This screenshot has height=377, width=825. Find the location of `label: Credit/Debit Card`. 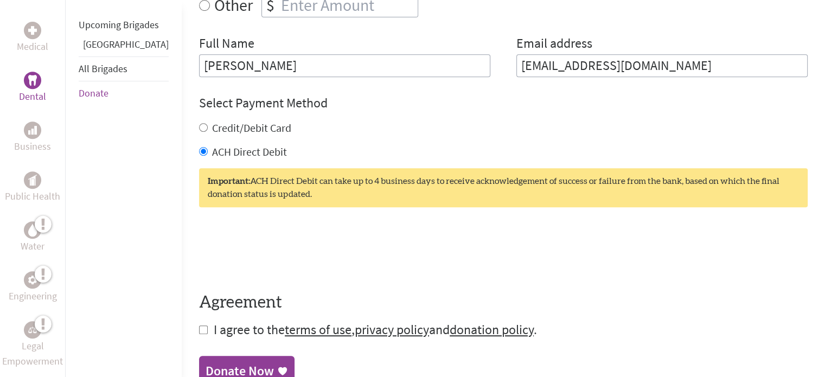

label: Credit/Debit Card is located at coordinates (252, 127).